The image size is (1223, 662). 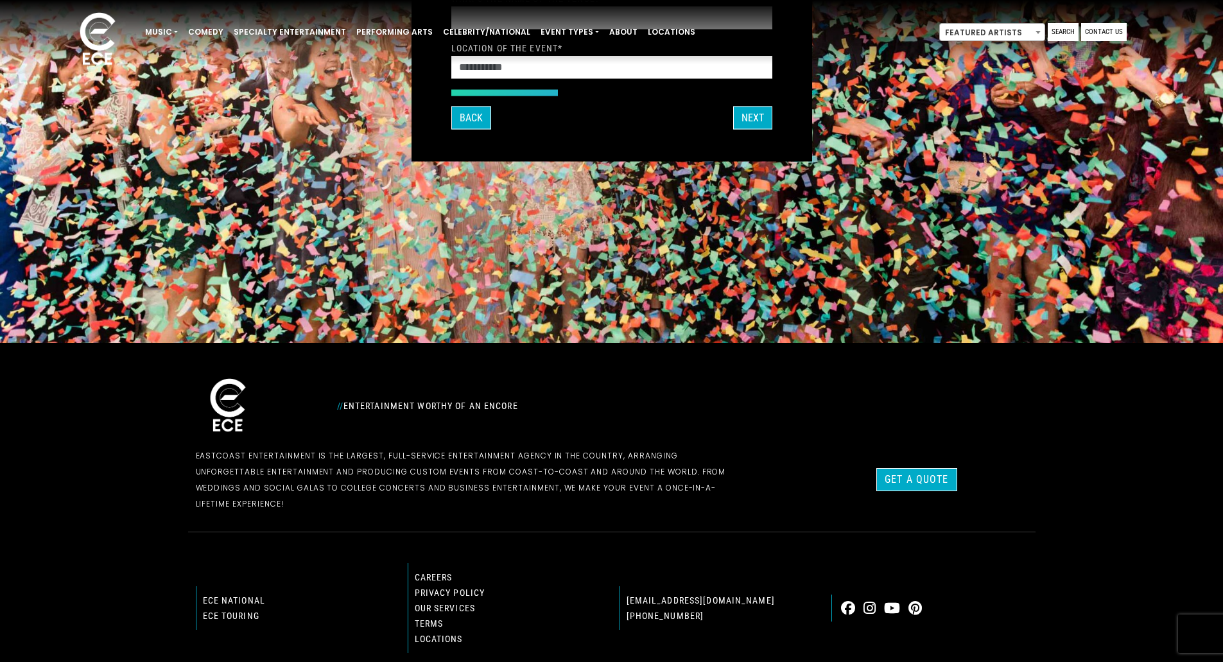 What do you see at coordinates (570, 32) in the screenshot?
I see `a: Event Types` at bounding box center [570, 32].